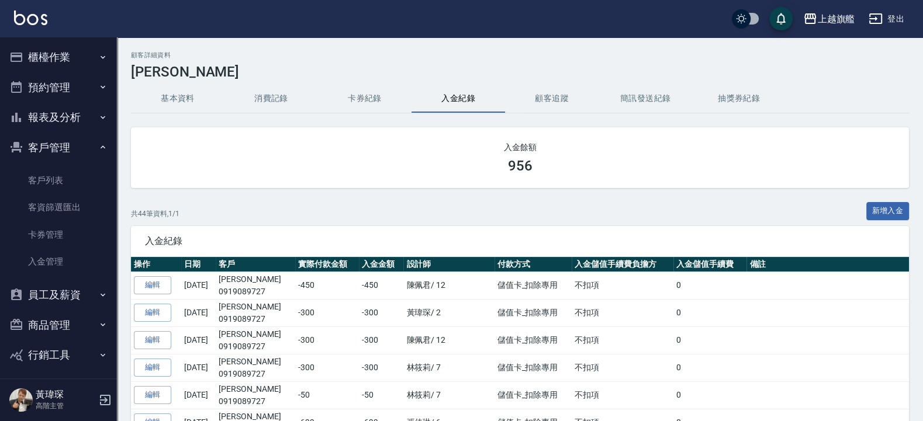  Describe the element at coordinates (365, 99) in the screenshot. I see `button: 卡券紀錄` at that location.